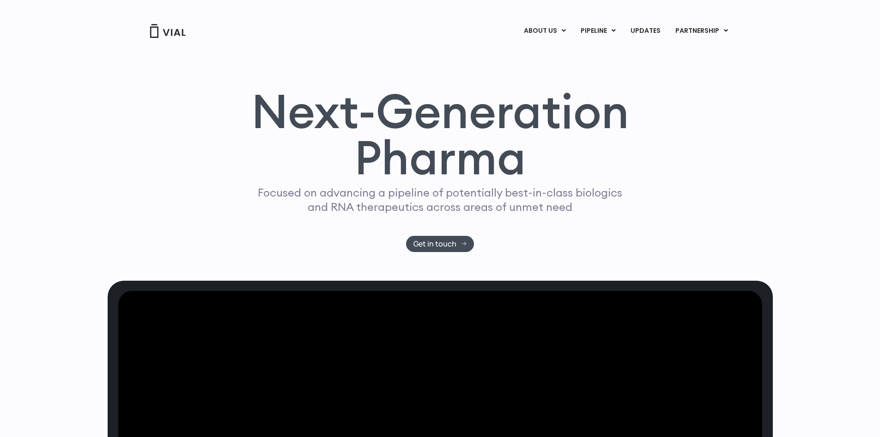 This screenshot has height=437, width=880. Describe the element at coordinates (440, 134) in the screenshot. I see `h1: Next-Generation Pharma` at that location.